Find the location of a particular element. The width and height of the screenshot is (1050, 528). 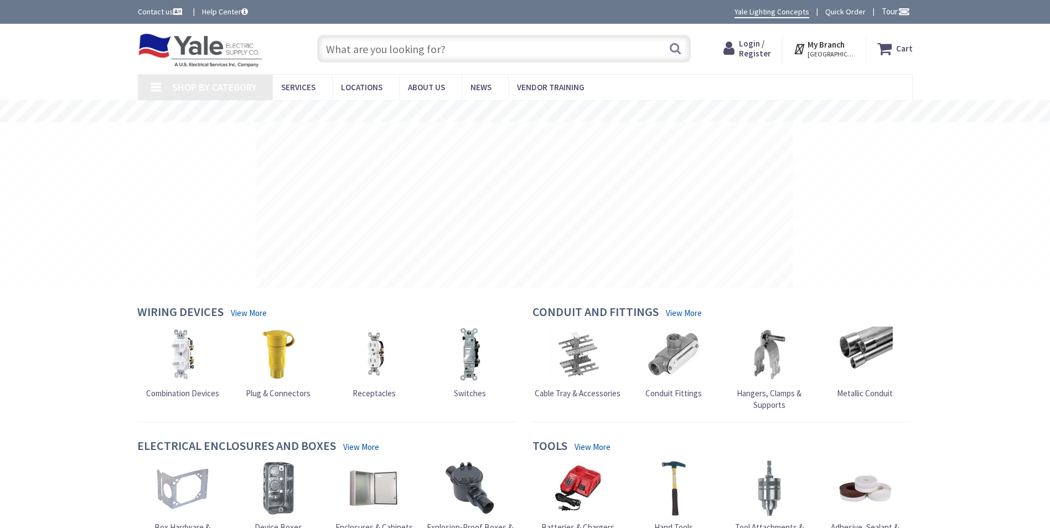

input: What are you looking for? is located at coordinates (504, 49).